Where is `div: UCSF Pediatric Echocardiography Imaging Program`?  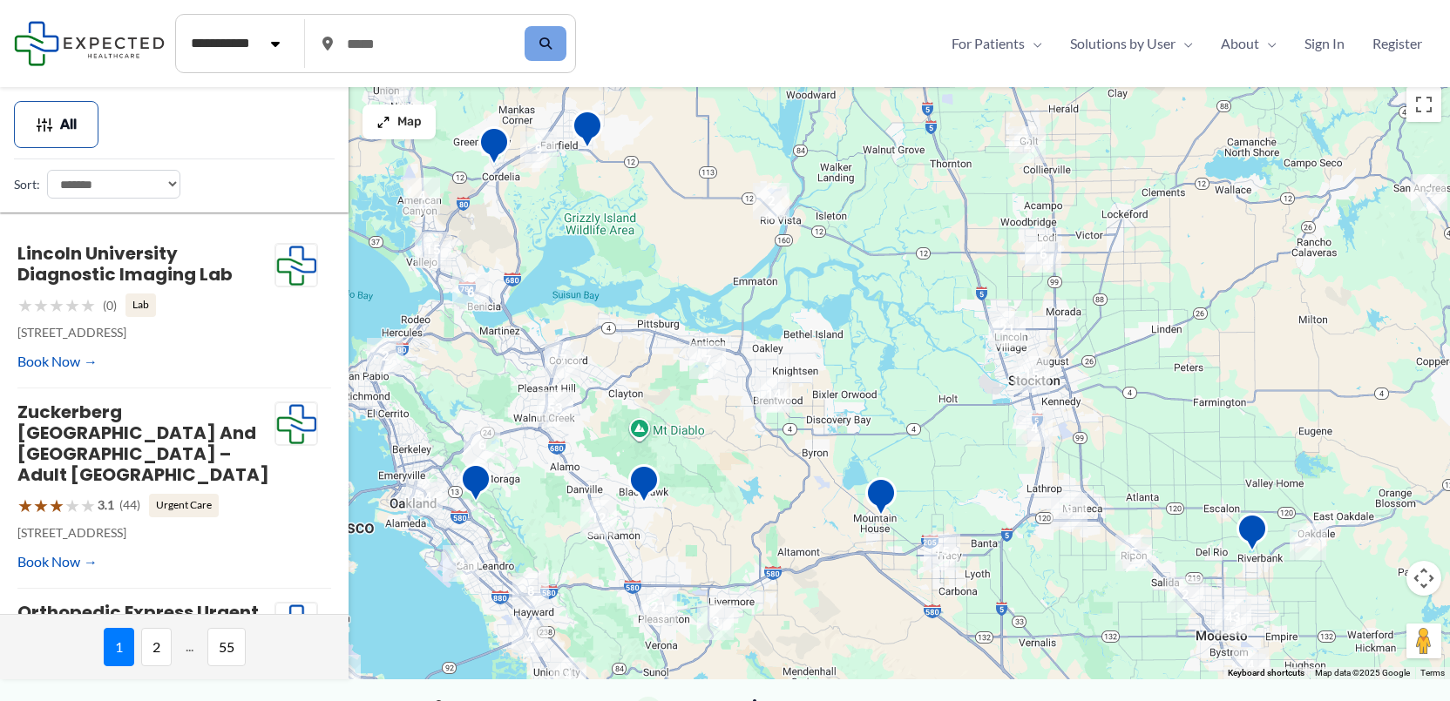 div: UCSF Pediatric Echocardiography Imaging Program is located at coordinates (494, 148).